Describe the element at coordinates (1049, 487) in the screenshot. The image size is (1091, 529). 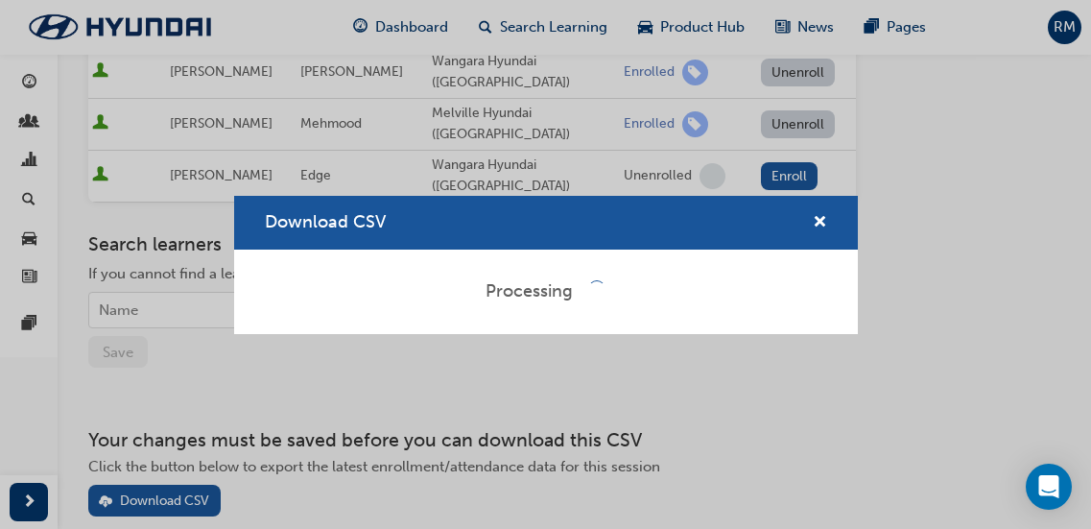
I see `div: Open Intercom Messenger` at that location.